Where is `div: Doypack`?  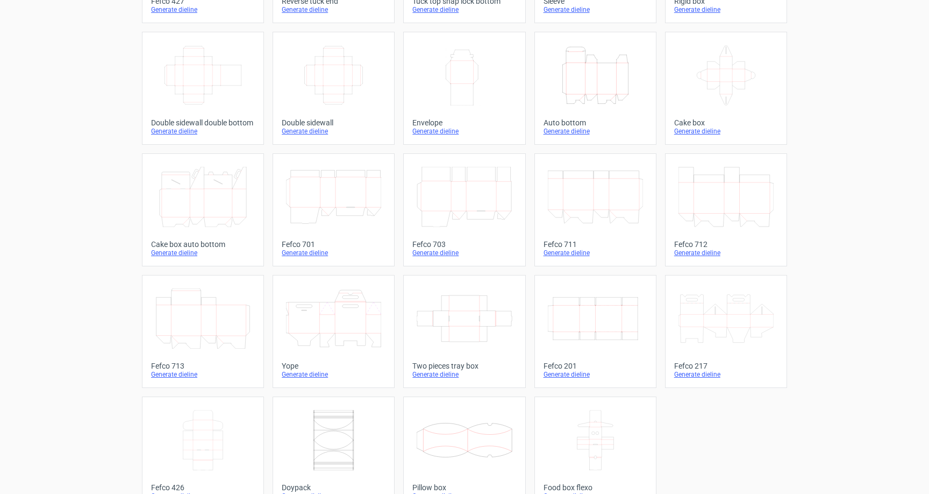 div: Doypack is located at coordinates (333, 487).